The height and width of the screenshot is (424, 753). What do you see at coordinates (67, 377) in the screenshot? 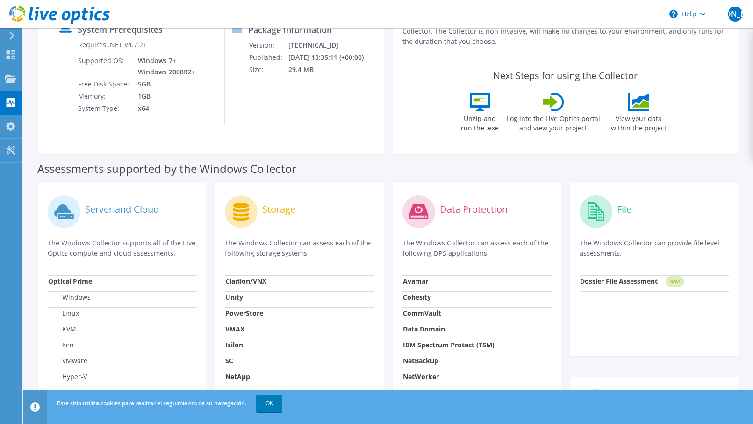
I see `label: Hyper-V` at bounding box center [67, 377].